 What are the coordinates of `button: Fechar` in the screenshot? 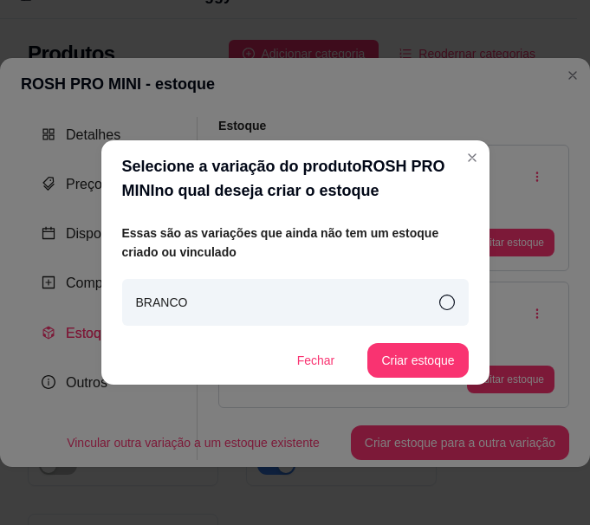 It's located at (315, 360).